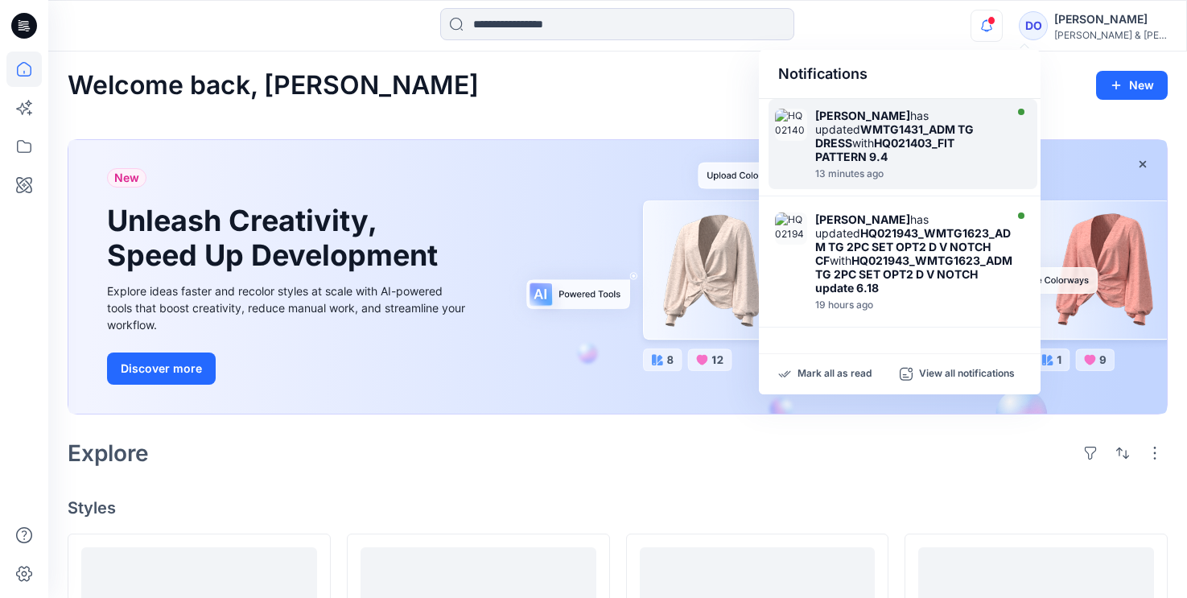 The width and height of the screenshot is (1187, 598). What do you see at coordinates (885, 150) in the screenshot?
I see `strong: HQ021403_FIT PATTERN 9.4` at bounding box center [885, 150].